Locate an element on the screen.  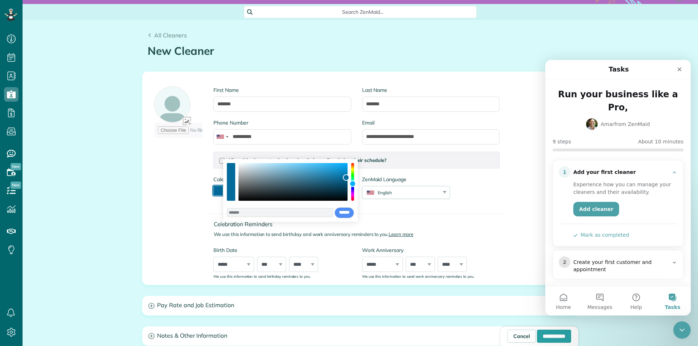
h3: Notes & Other Information is located at coordinates (360, 336).